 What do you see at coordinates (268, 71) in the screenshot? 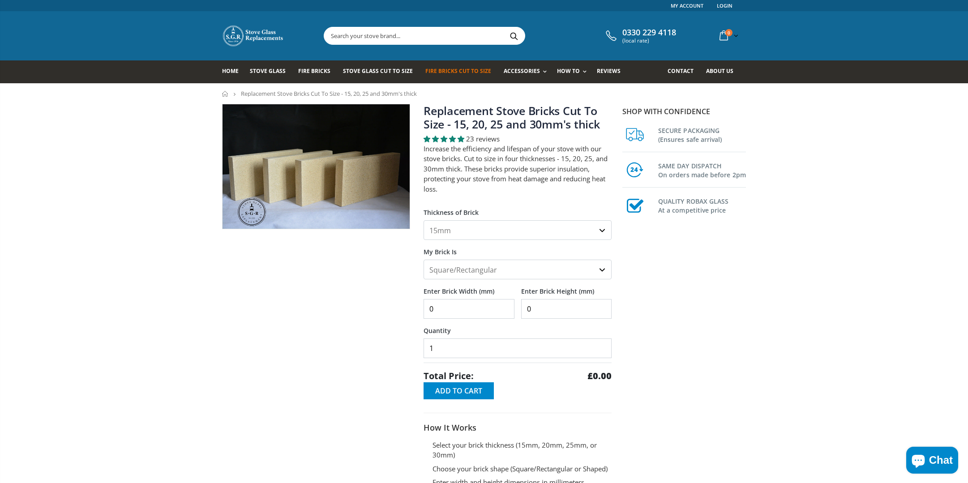
I see `span: Stove Glass` at bounding box center [268, 71].